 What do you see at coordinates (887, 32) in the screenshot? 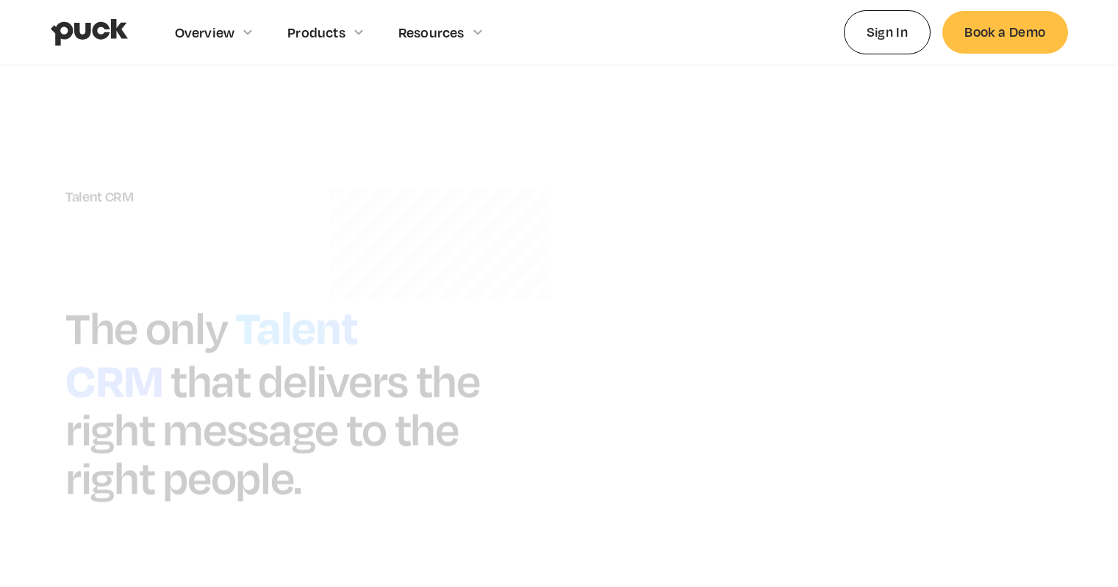
I see `a: Sign In` at bounding box center [887, 32].